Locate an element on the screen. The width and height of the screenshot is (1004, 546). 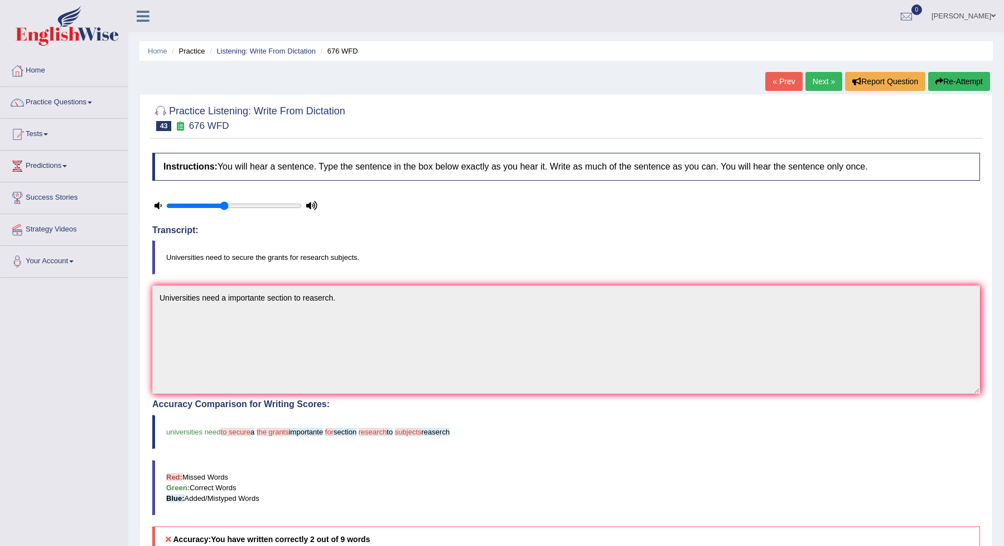
span: a is located at coordinates (252, 432).